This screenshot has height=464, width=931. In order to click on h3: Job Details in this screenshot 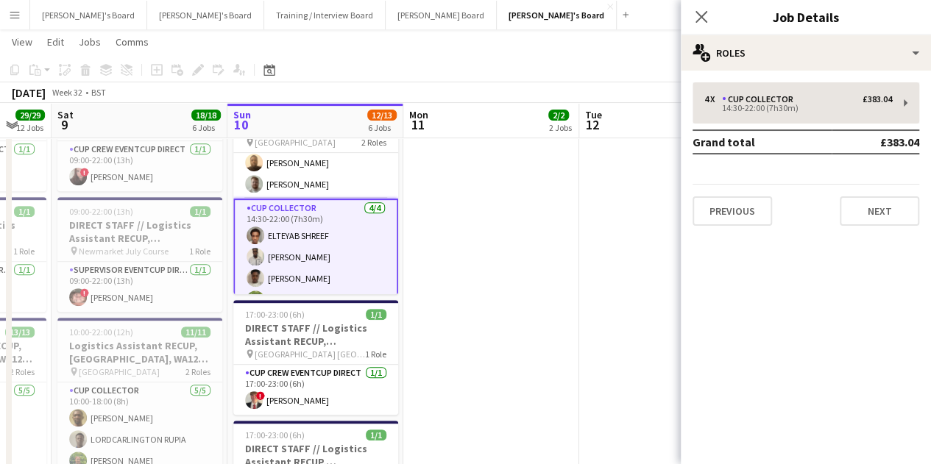, I will do `click(806, 17)`.